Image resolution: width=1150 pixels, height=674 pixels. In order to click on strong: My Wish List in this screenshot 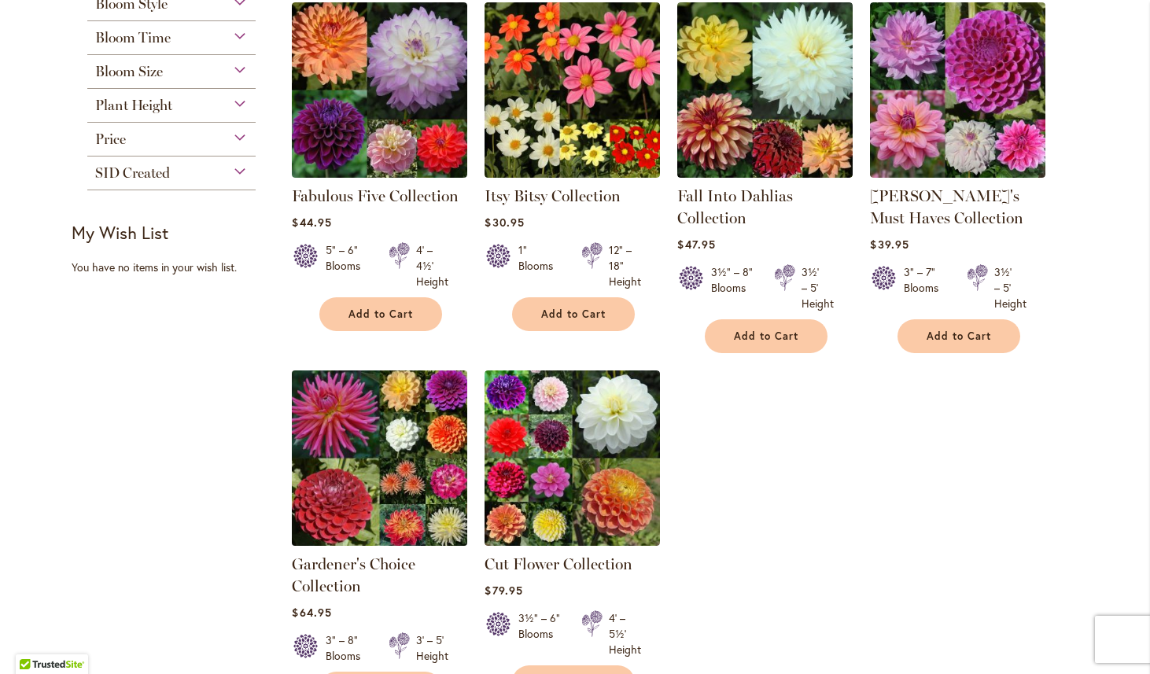, I will do `click(120, 232)`.